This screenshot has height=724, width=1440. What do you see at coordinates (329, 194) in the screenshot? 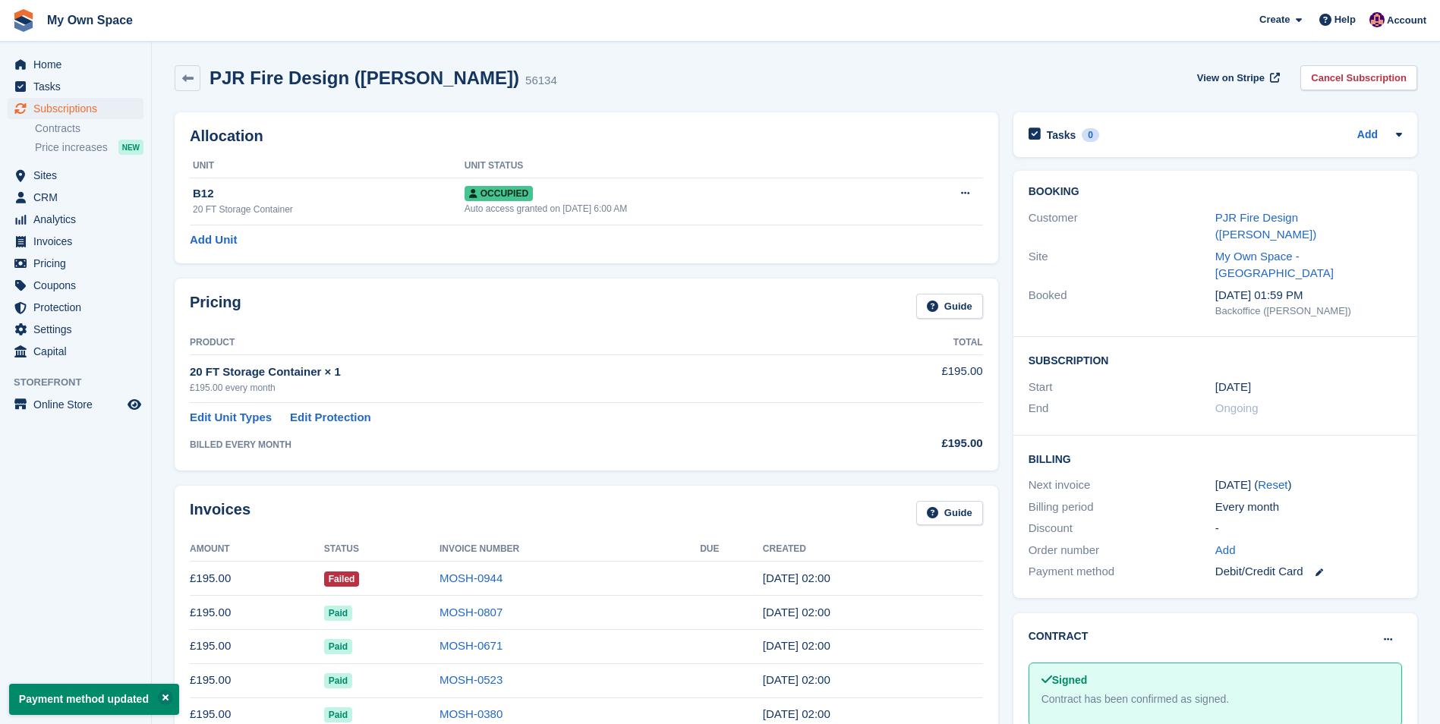
I see `div: B12` at bounding box center [329, 194].